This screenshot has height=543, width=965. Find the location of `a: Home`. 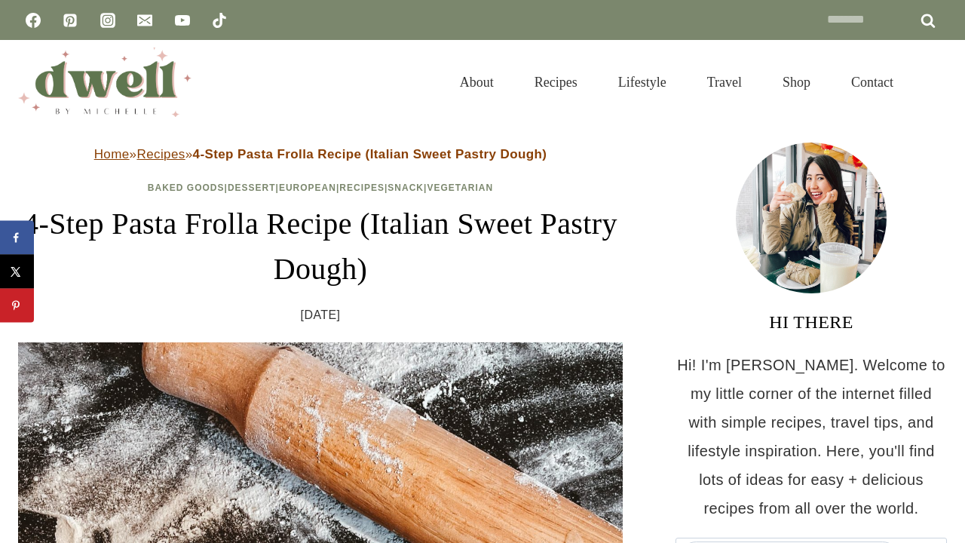

a: Home is located at coordinates (112, 154).